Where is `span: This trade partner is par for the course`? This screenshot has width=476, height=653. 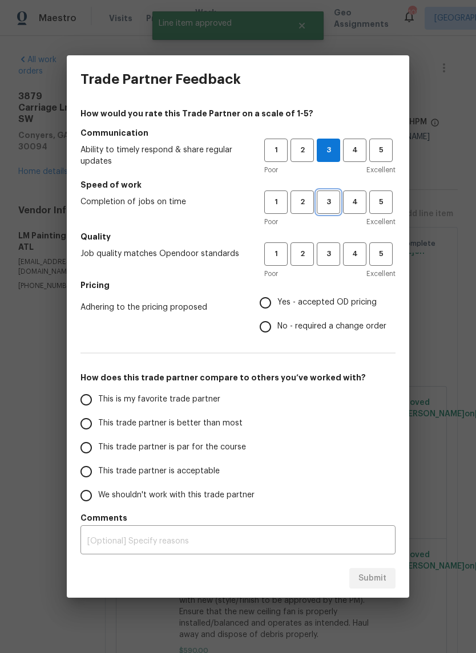
span: This trade partner is par for the course is located at coordinates (172, 447).